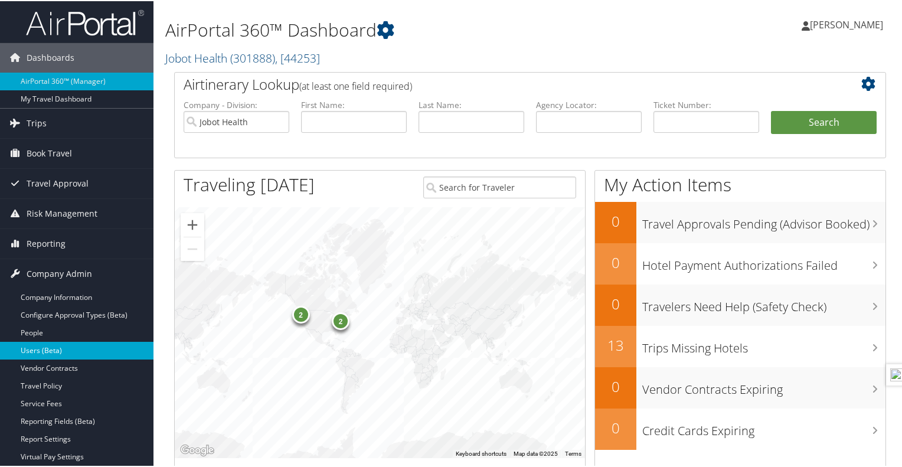  What do you see at coordinates (197, 449) in the screenshot?
I see `a: Open this area in Google Maps (opens a new window)` at bounding box center [197, 449].